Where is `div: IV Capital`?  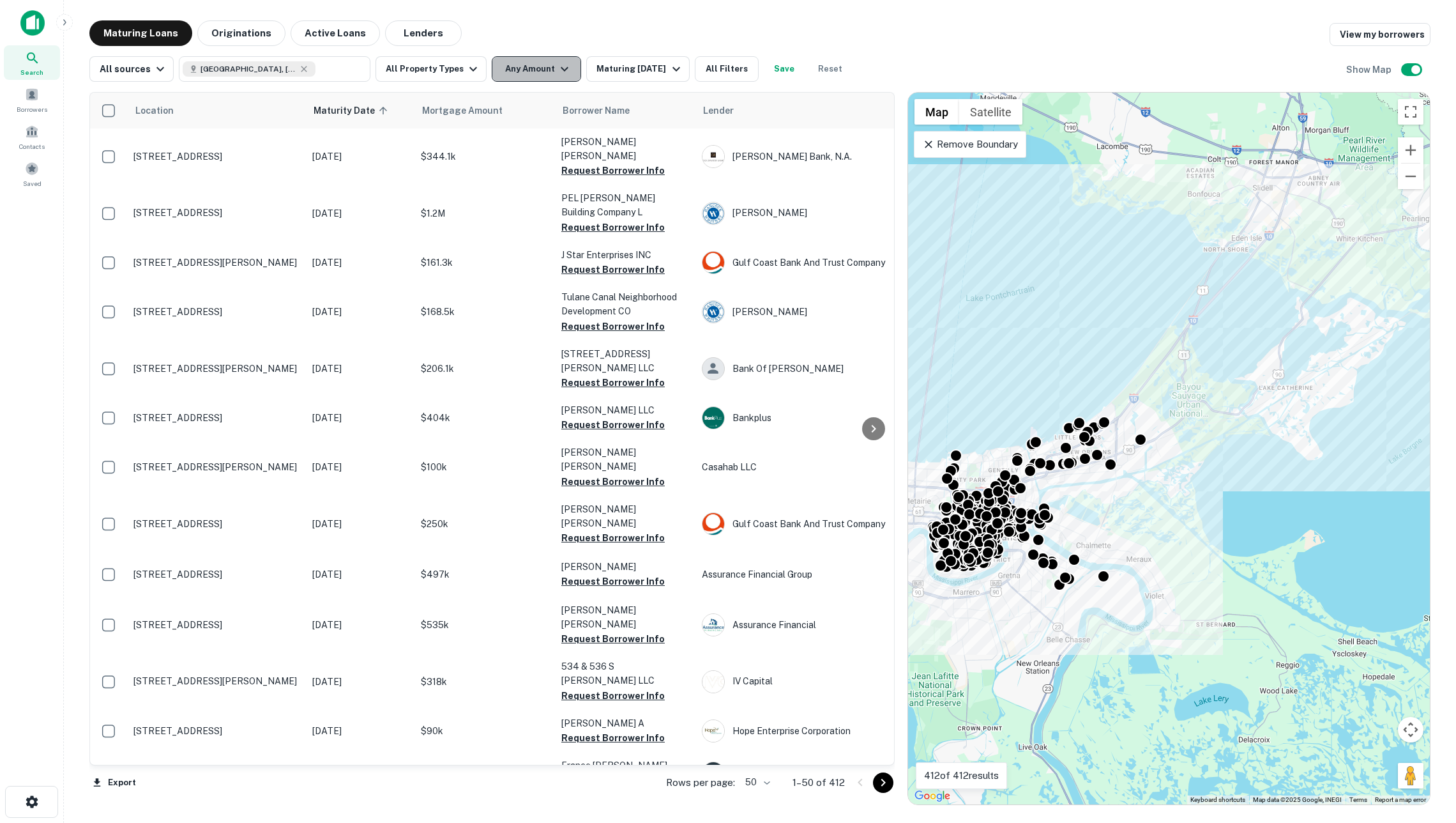 div: IV Capital is located at coordinates (798, 681).